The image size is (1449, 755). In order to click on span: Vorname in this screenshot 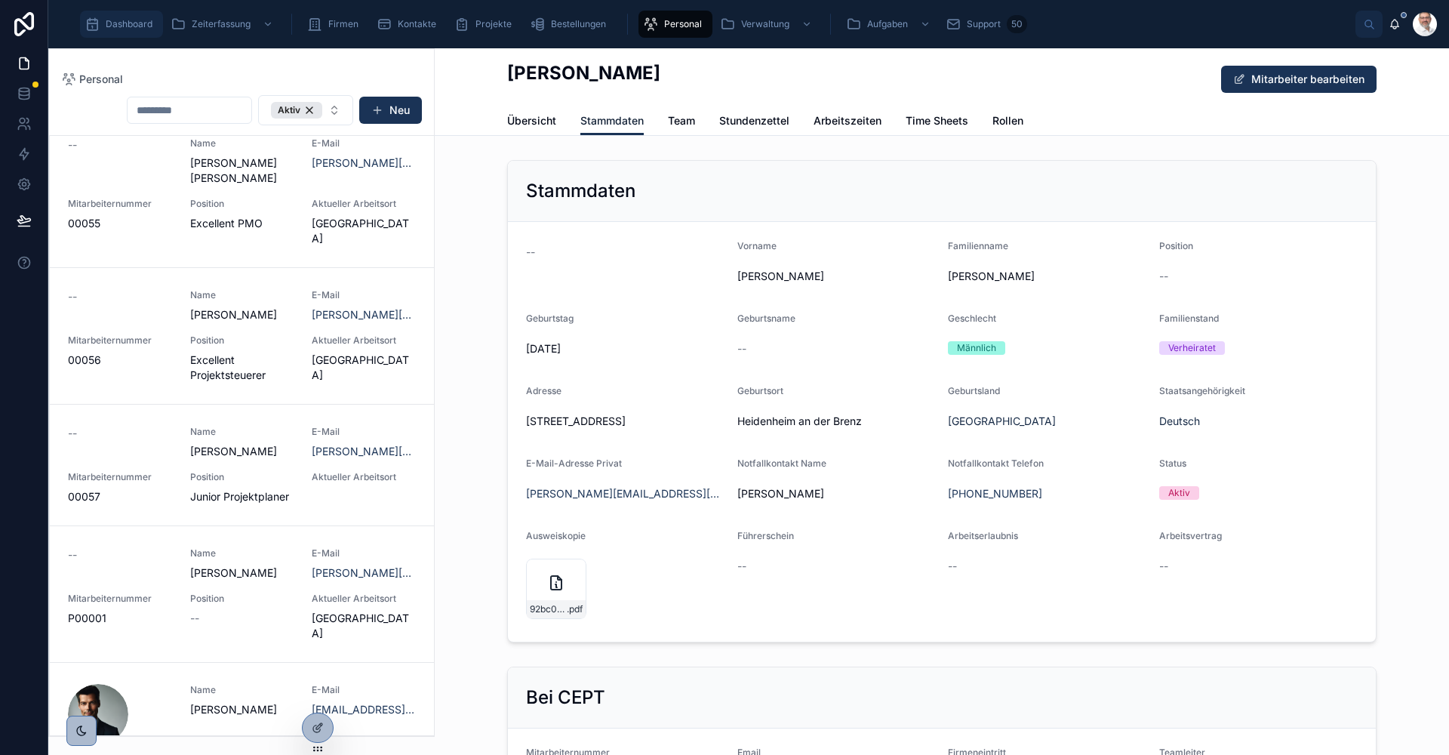, I will do `click(757, 245)`.